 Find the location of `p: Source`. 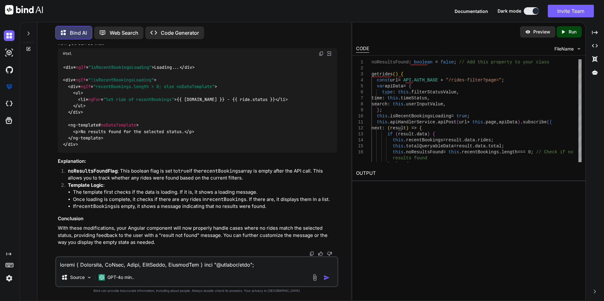

p: Source is located at coordinates (77, 278).